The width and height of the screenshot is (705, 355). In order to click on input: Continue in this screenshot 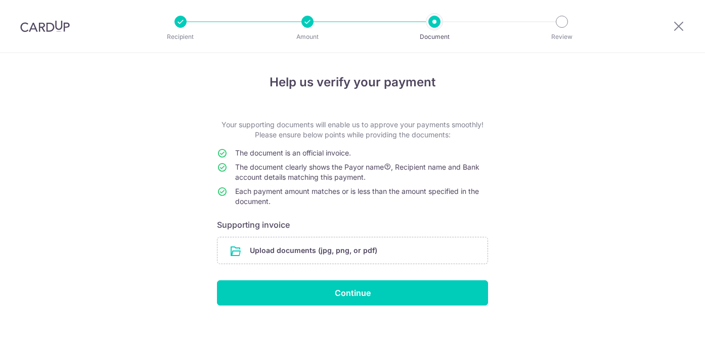, I will do `click(352, 293)`.